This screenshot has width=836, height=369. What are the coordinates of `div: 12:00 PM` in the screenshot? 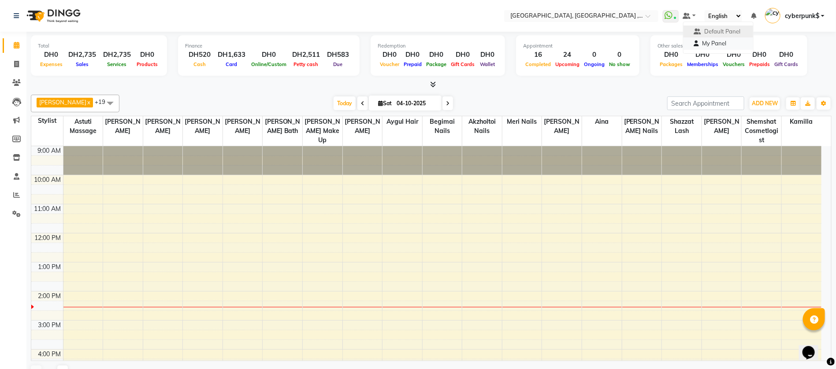 It's located at (48, 238).